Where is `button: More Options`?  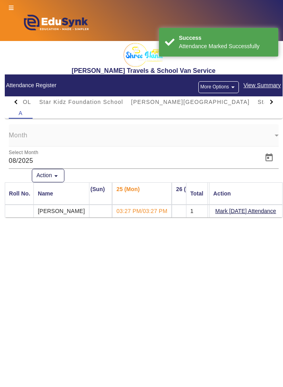
button: More Options is located at coordinates (219, 87).